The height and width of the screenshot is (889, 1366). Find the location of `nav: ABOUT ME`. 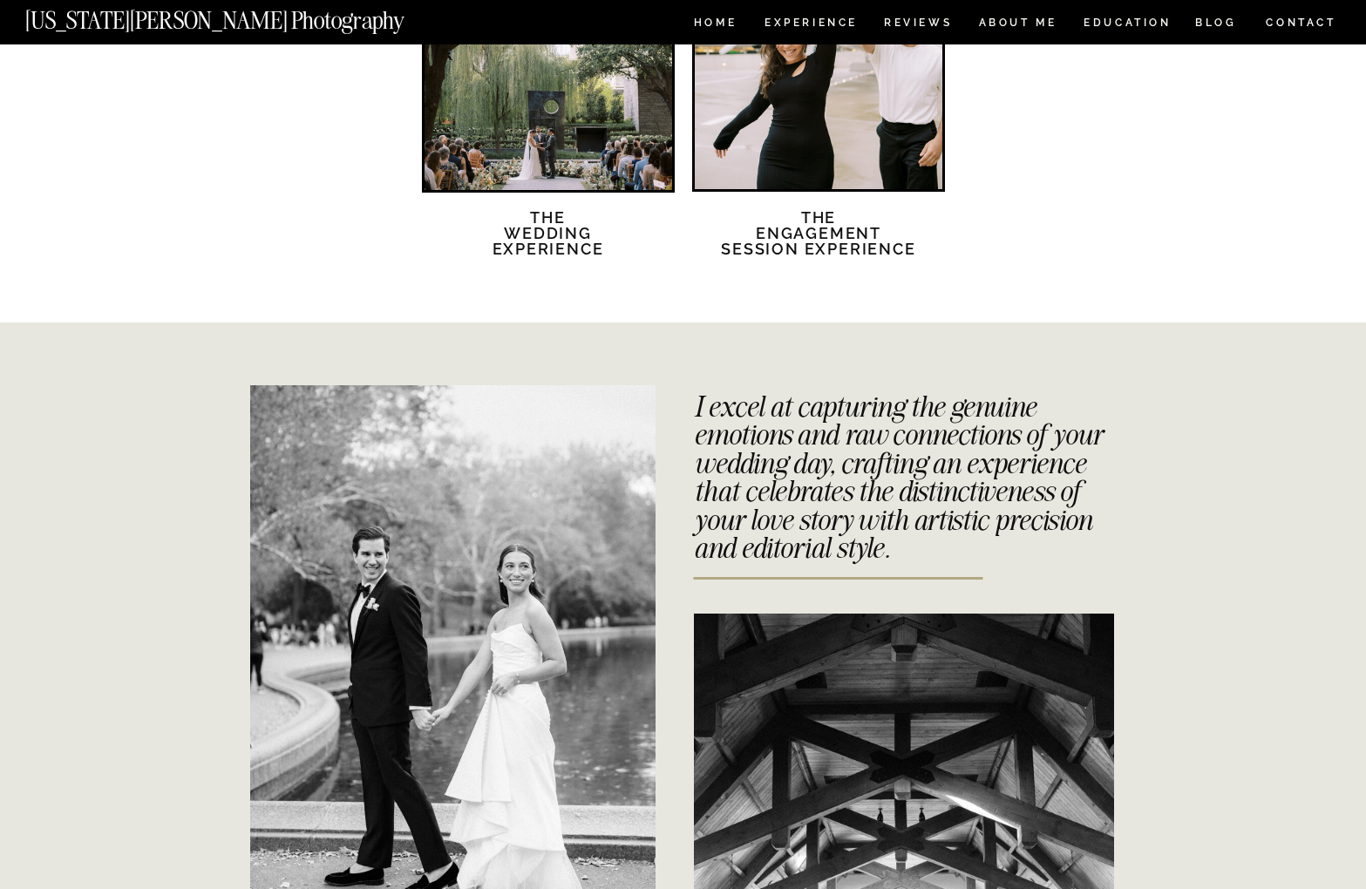

nav: ABOUT ME is located at coordinates (1018, 24).